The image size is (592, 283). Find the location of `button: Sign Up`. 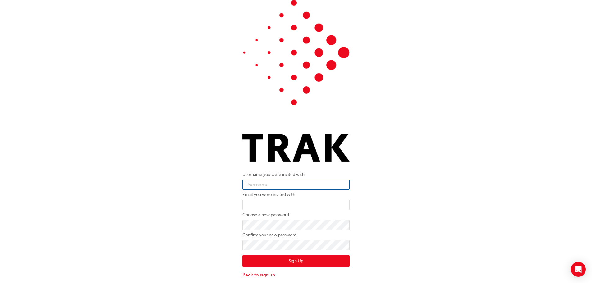

button: Sign Up is located at coordinates (296, 261).